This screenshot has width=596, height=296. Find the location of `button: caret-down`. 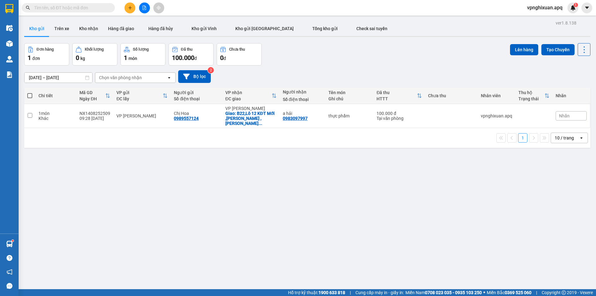

button: caret-down is located at coordinates (586, 8).